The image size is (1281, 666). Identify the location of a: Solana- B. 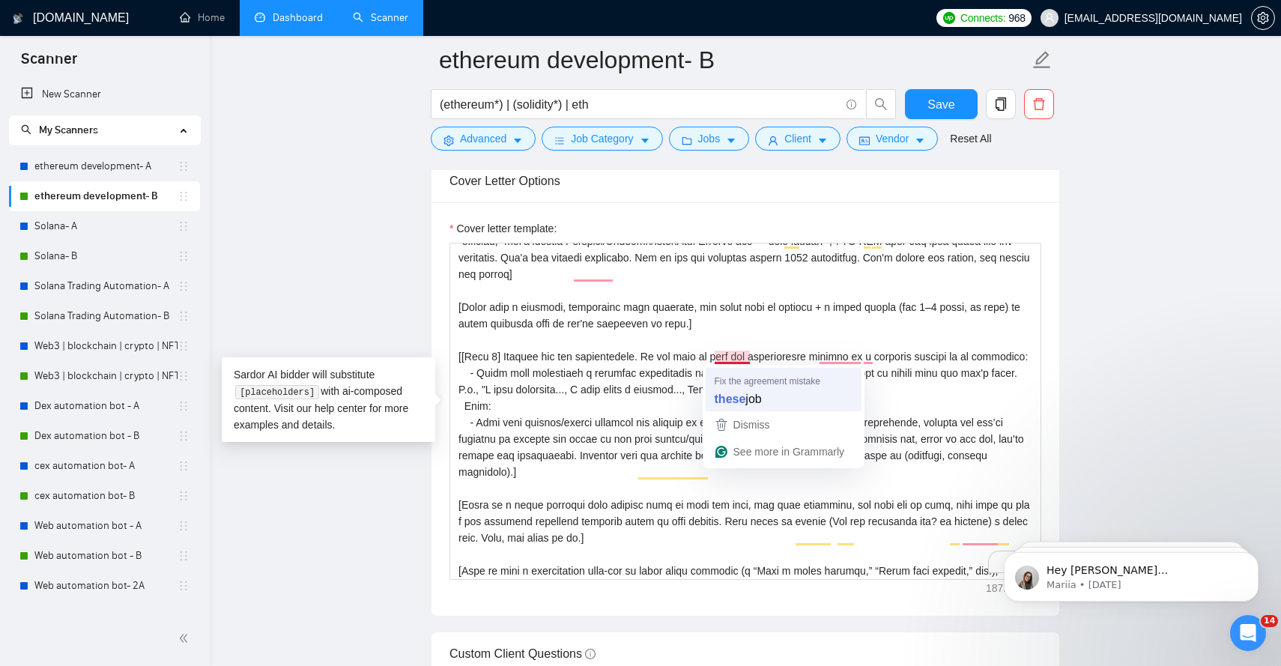
(106, 256).